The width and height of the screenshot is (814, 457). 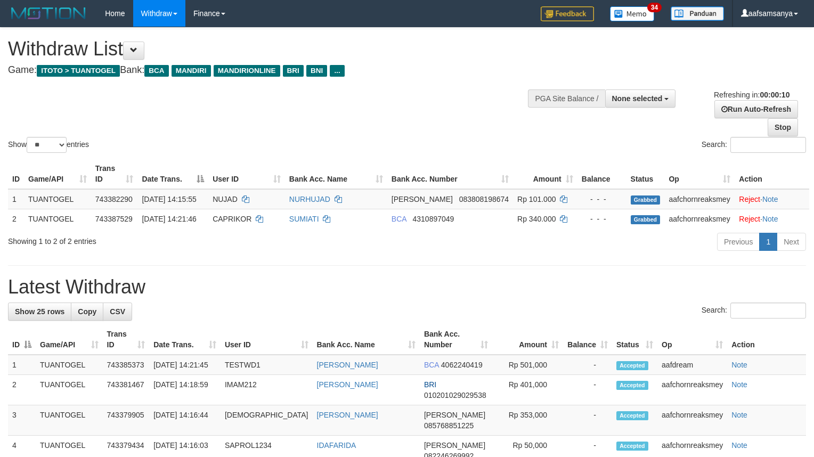 I want to click on a: Reject, so click(x=750, y=199).